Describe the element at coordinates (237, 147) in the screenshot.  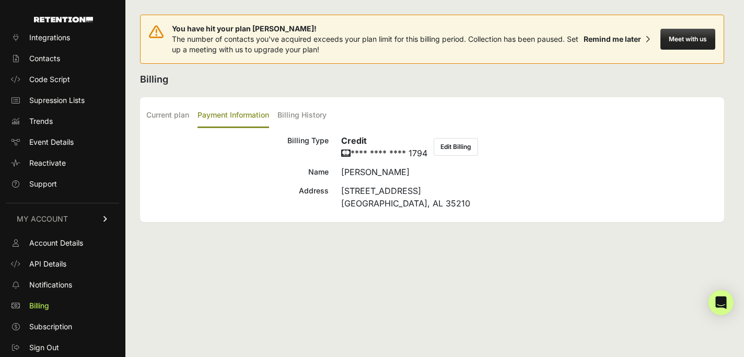
I see `div: Billing Type` at that location.